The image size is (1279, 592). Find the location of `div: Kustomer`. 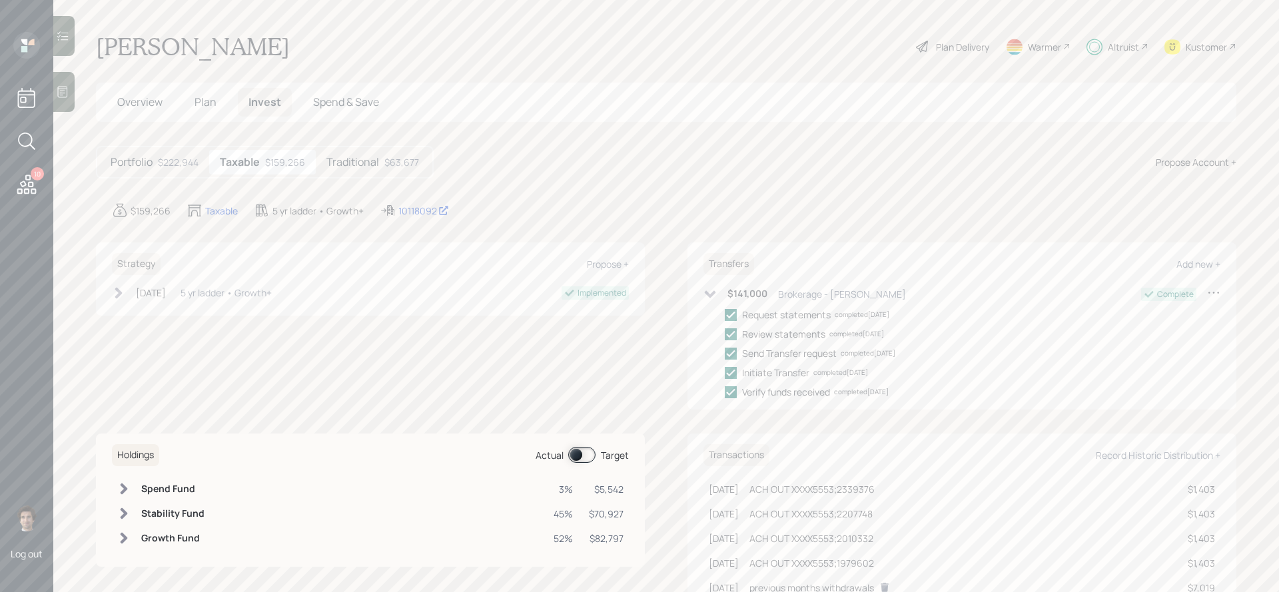

div: Kustomer is located at coordinates (1206, 47).